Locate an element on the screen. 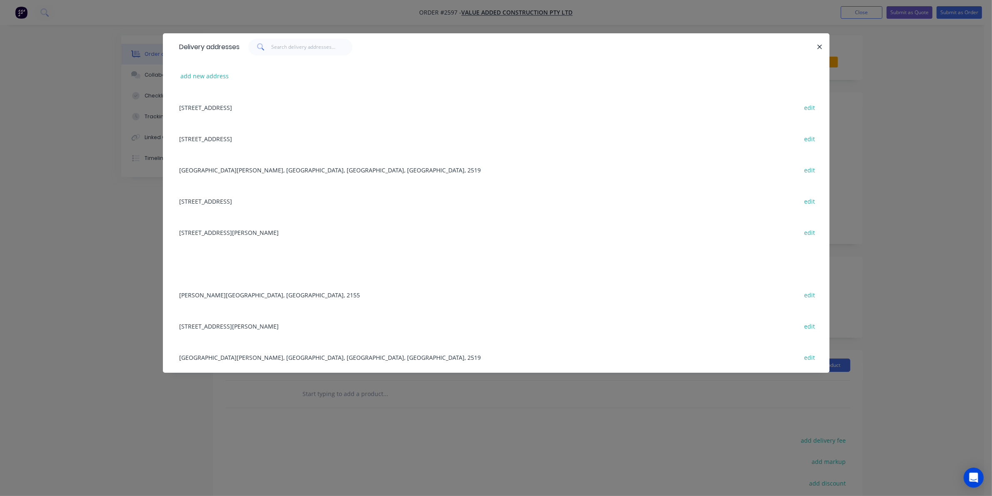 Image resolution: width=992 pixels, height=496 pixels. input: Search delivery addresses... is located at coordinates (311, 47).